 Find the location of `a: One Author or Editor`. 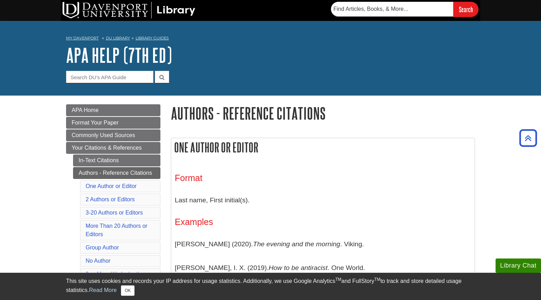

a: One Author or Editor is located at coordinates (111, 186).